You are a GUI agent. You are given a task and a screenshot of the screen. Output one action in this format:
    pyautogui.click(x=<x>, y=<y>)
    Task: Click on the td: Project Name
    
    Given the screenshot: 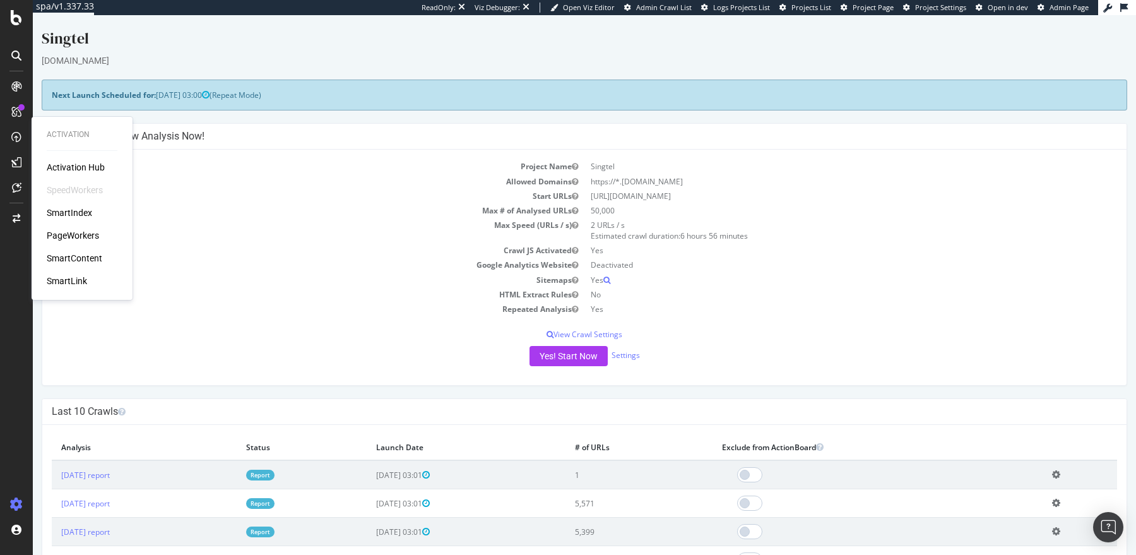 What is the action you would take?
    pyautogui.click(x=285, y=151)
    